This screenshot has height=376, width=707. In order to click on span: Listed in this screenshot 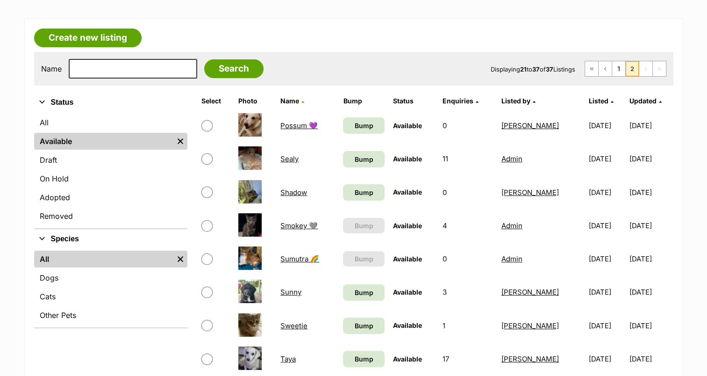, I will do `click(599, 101)`.